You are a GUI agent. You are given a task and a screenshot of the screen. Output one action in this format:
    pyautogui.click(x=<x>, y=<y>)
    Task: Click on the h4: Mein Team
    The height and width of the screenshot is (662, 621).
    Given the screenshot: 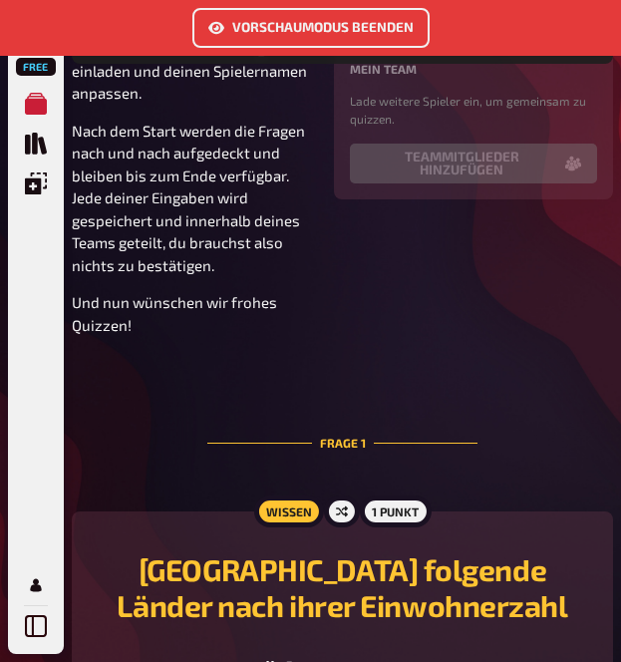 What is the action you would take?
    pyautogui.click(x=474, y=69)
    